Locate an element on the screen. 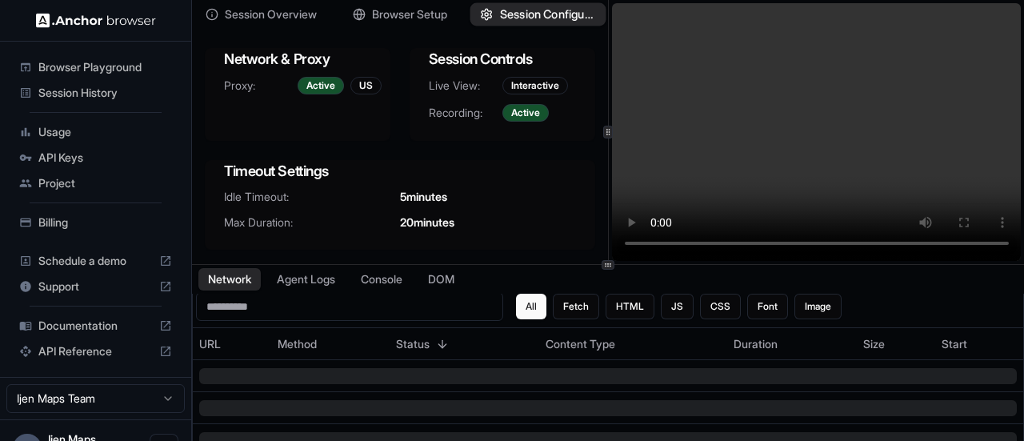 The image size is (1024, 441). span: Browser Setup is located at coordinates (409, 14).